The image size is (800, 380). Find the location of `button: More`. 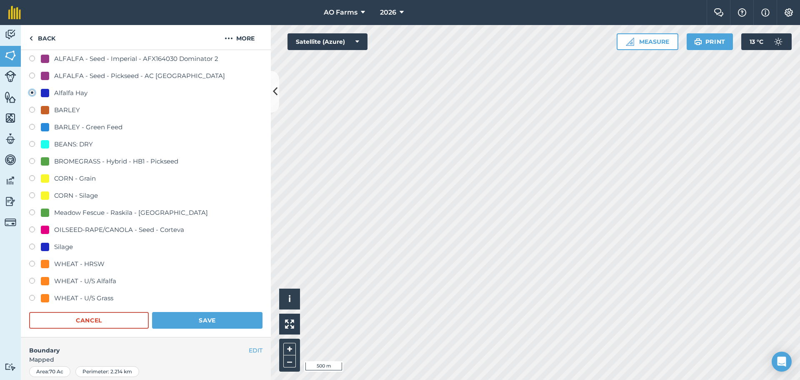

button: More is located at coordinates (240, 37).